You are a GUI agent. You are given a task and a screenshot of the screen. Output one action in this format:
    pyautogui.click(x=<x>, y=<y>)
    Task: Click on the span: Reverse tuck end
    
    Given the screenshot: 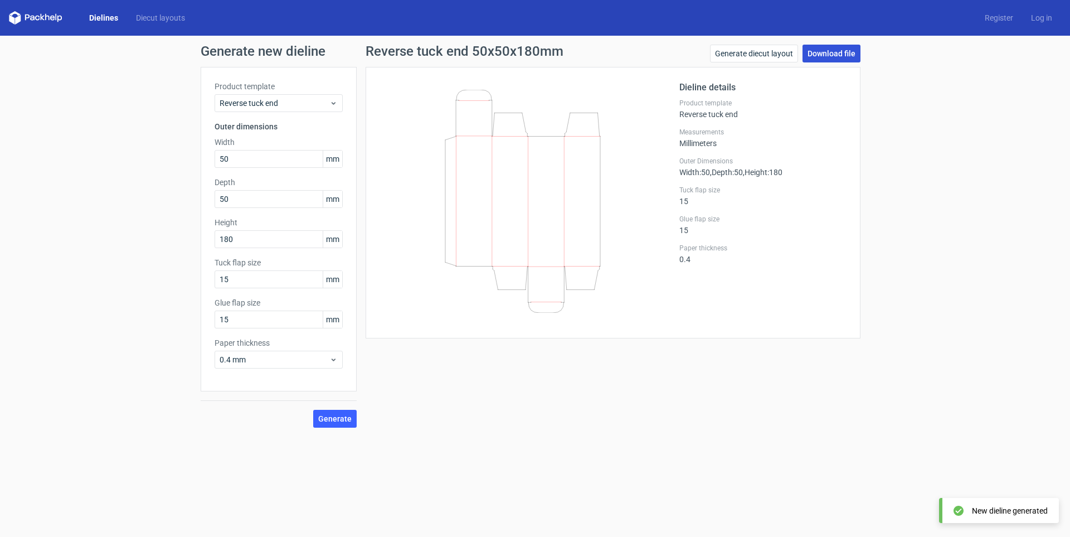 What is the action you would take?
    pyautogui.click(x=274, y=103)
    